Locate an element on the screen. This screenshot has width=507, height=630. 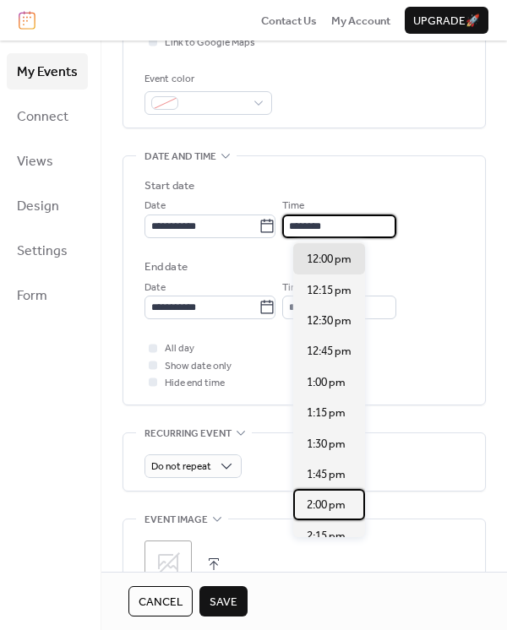
span: Connect is located at coordinates (42, 117).